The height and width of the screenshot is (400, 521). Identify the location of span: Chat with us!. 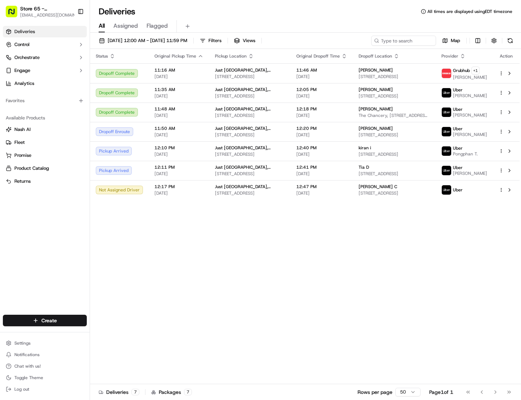
(27, 367).